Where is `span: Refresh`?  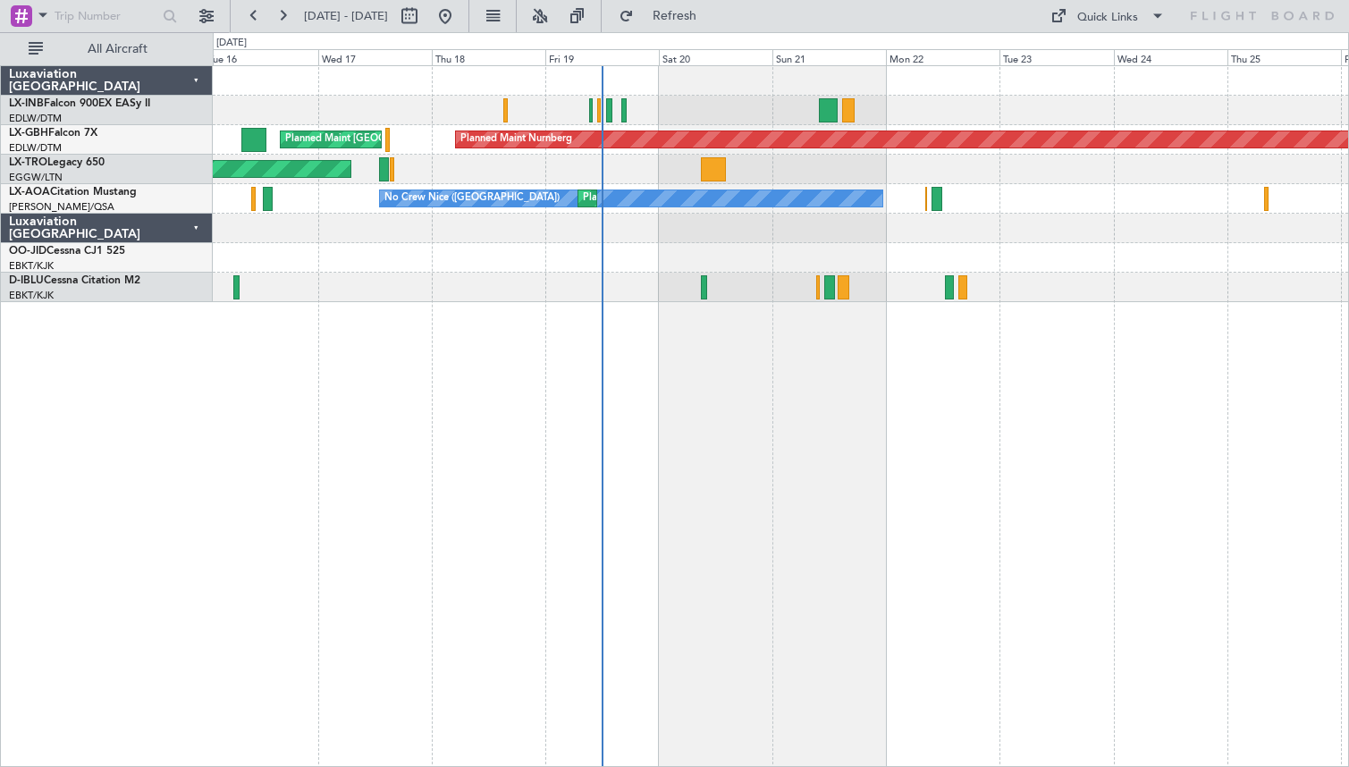 span: Refresh is located at coordinates (675, 16).